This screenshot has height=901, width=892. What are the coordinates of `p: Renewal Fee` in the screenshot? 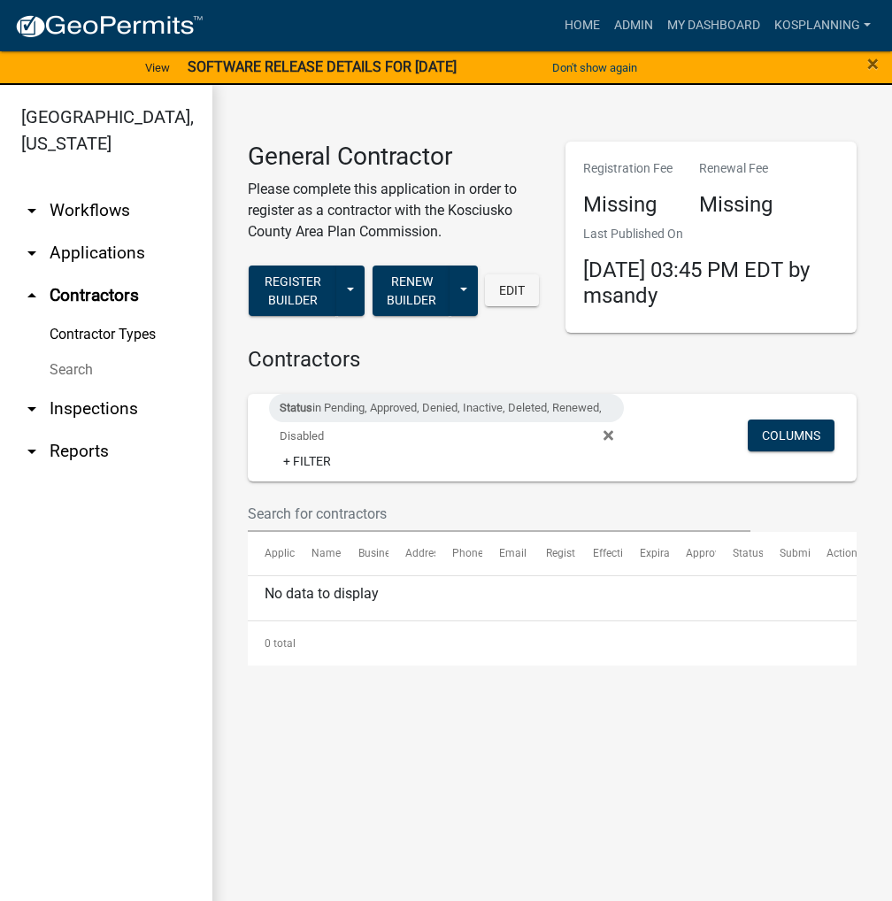 It's located at (735, 168).